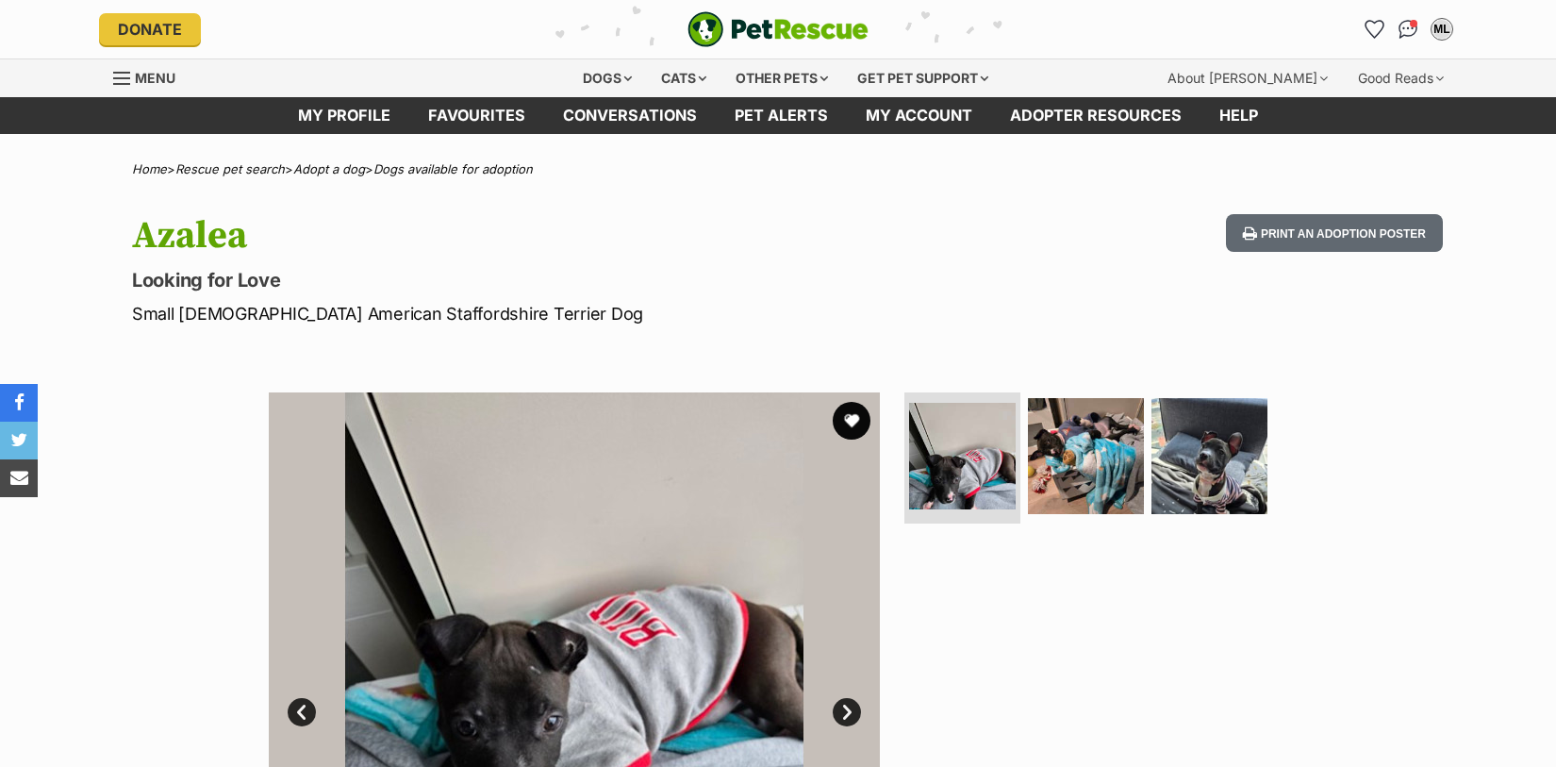  What do you see at coordinates (1408, 29) in the screenshot?
I see `img: chat-41dd97257d64d25036548639549fe6c8038ab92f7586957e7f3b1b290dea8141.svg` at bounding box center [1408, 29].